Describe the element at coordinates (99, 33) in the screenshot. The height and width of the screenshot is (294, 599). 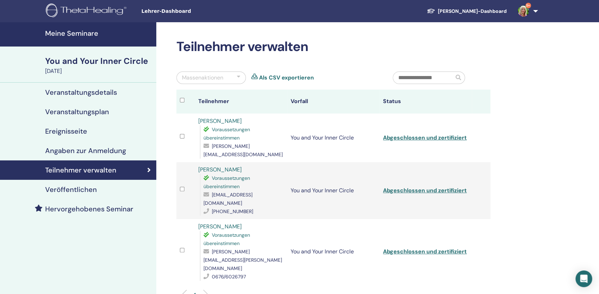
I see `h4: Meine Seminare` at that location.